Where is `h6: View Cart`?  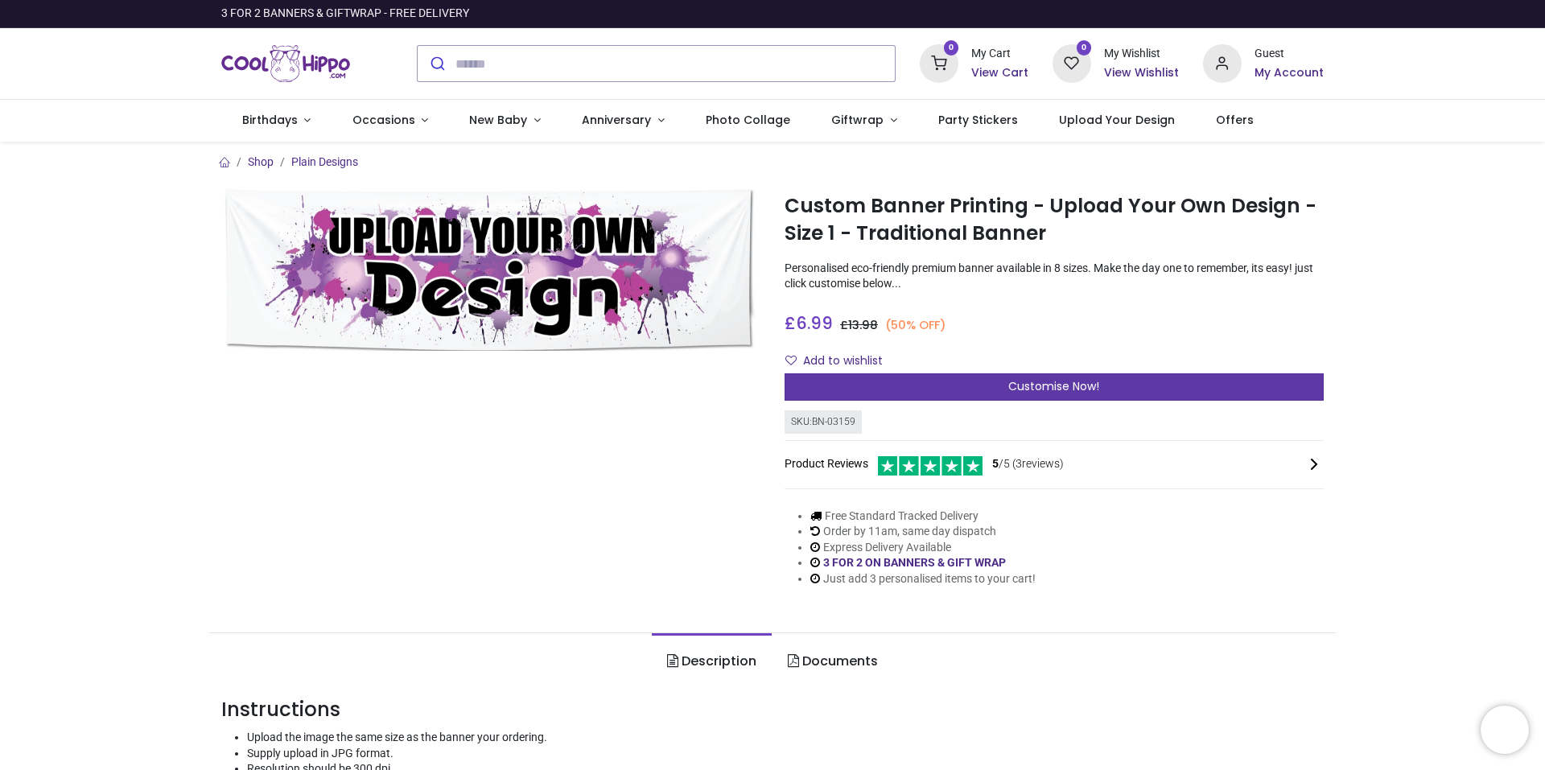 h6: View Cart is located at coordinates (999, 73).